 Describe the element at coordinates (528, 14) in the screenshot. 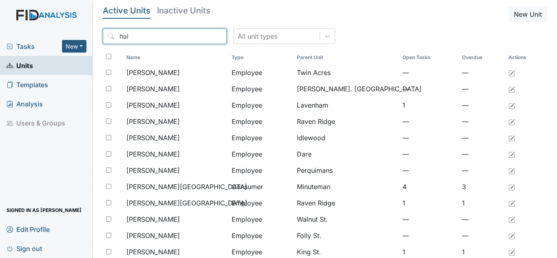

I see `button: New Unit` at that location.